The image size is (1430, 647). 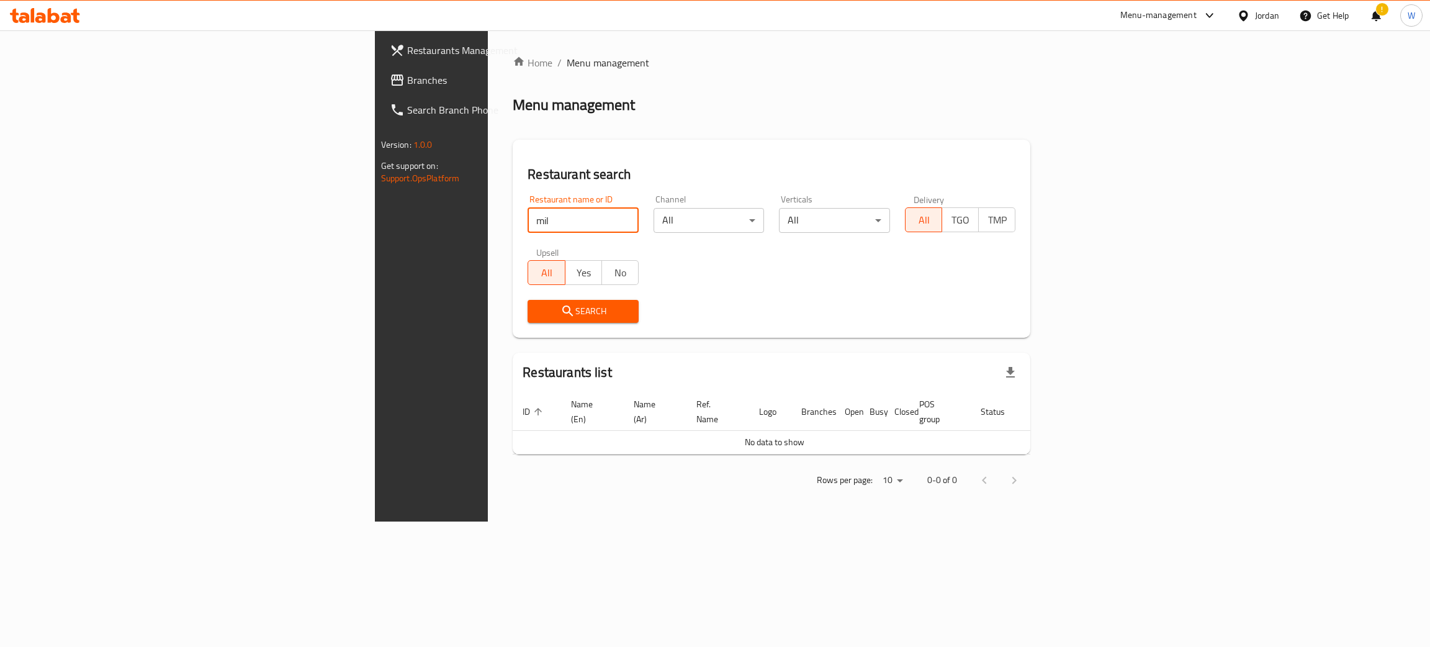 What do you see at coordinates (410, 166) in the screenshot?
I see `span: Get support on:` at bounding box center [410, 166].